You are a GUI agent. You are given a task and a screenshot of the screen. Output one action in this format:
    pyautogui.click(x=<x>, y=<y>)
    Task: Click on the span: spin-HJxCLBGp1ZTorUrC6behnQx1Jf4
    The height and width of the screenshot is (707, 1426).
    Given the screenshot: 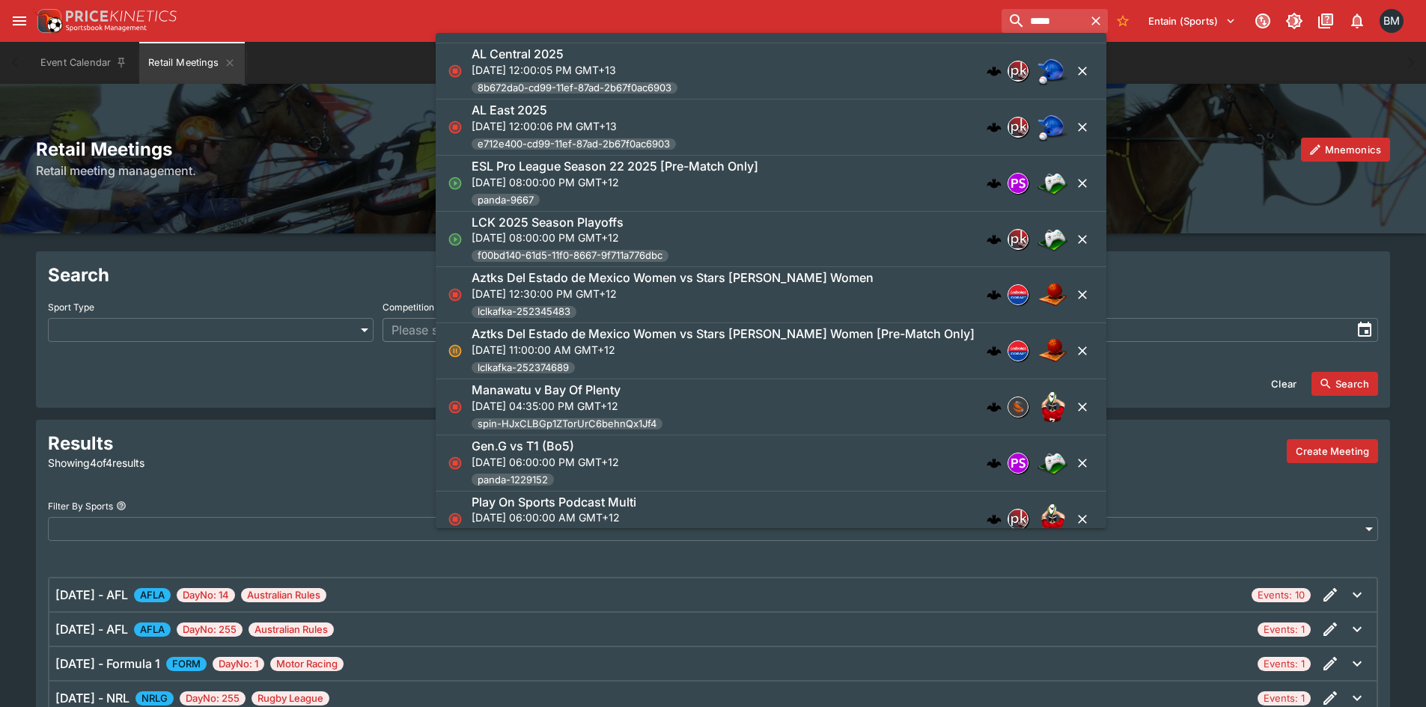 What is the action you would take?
    pyautogui.click(x=566, y=424)
    